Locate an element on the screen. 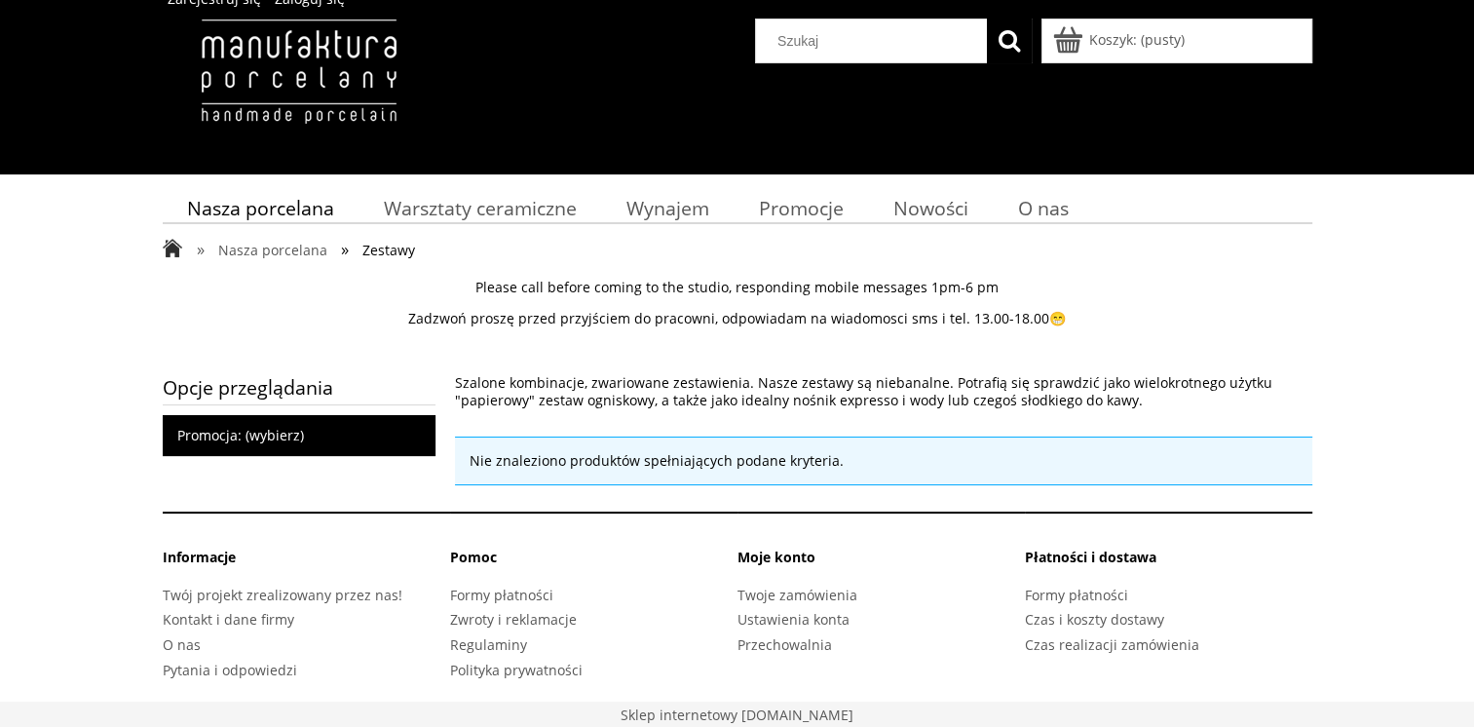  span: O nas is located at coordinates (1043, 207).